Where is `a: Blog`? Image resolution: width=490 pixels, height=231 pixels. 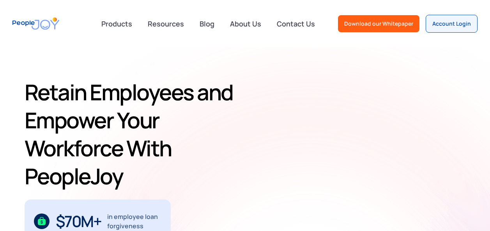 a: Blog is located at coordinates (207, 24).